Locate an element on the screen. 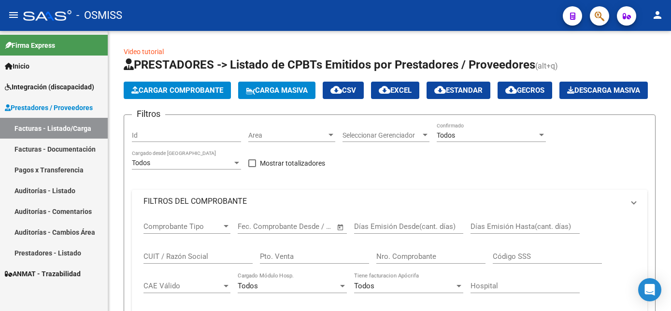 Image resolution: width=671 pixels, height=311 pixels. span: (alt+q) is located at coordinates (546, 66).